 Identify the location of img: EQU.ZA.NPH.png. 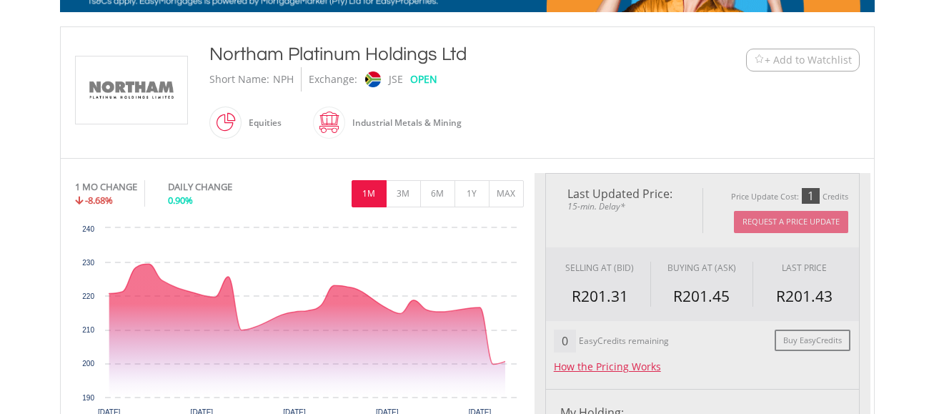
(131, 90).